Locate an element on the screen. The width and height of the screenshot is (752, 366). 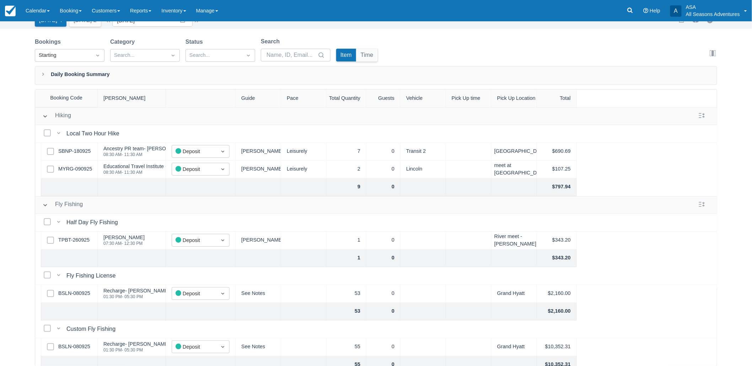
div: Guide is located at coordinates (258, 98).